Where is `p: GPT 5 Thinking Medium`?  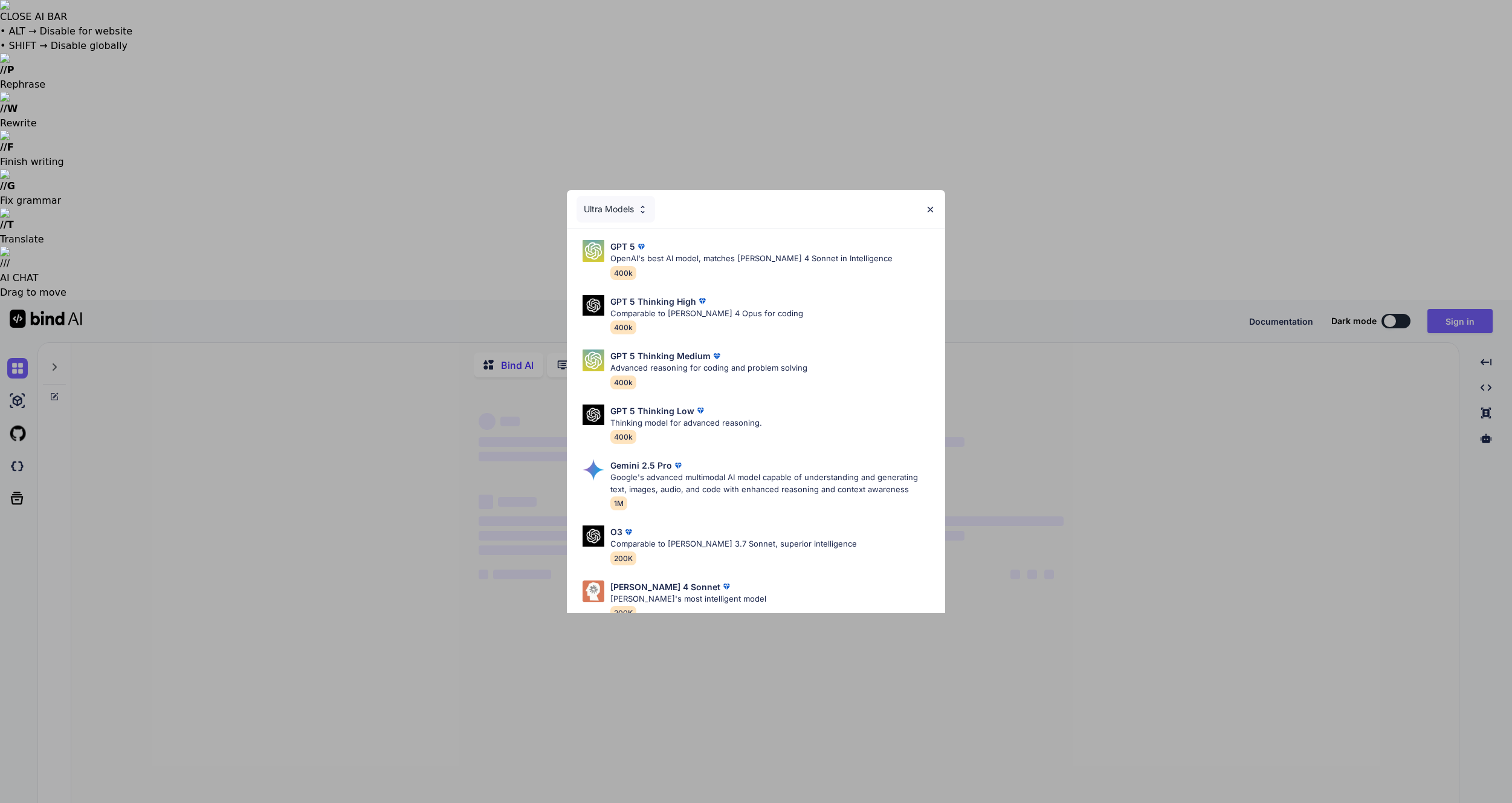
p: GPT 5 Thinking Medium is located at coordinates (661, 355).